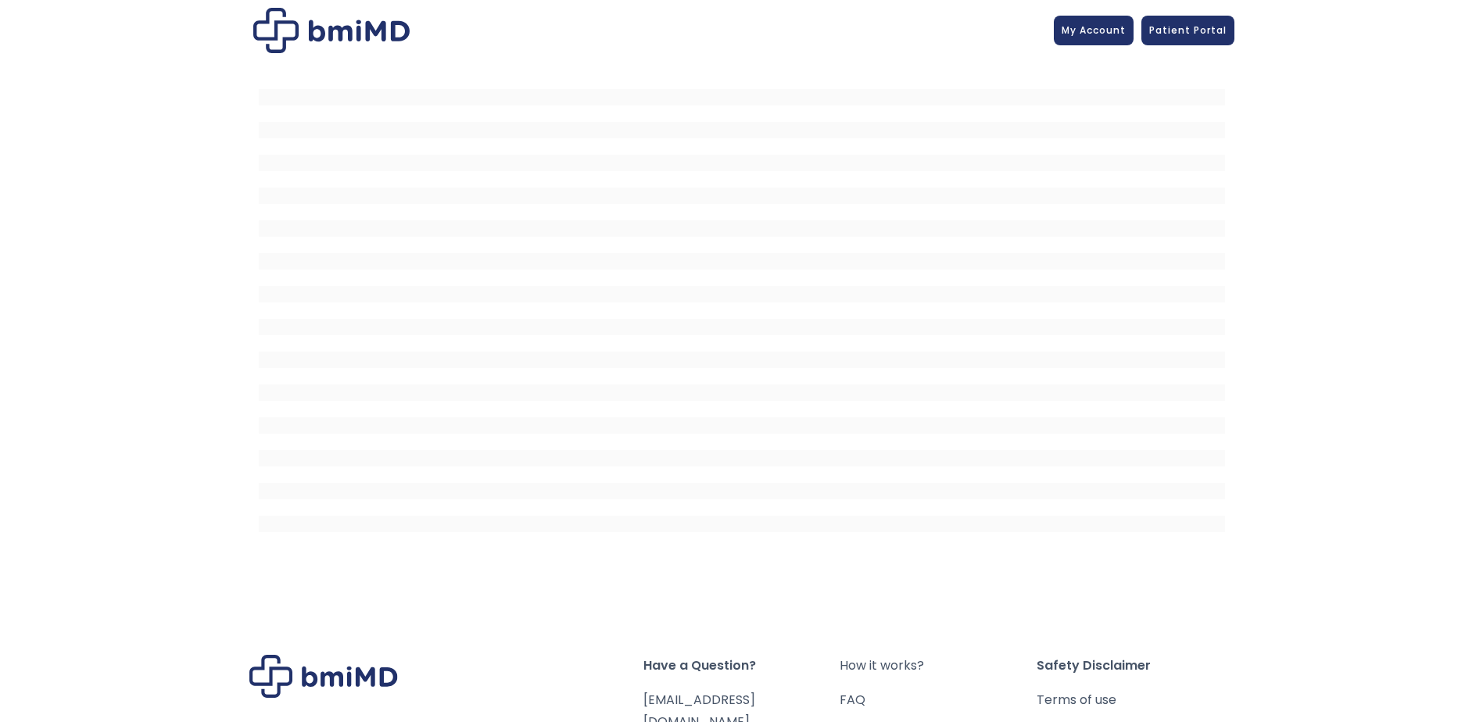  I want to click on img: Patient Messaging Portal, so click(331, 30).